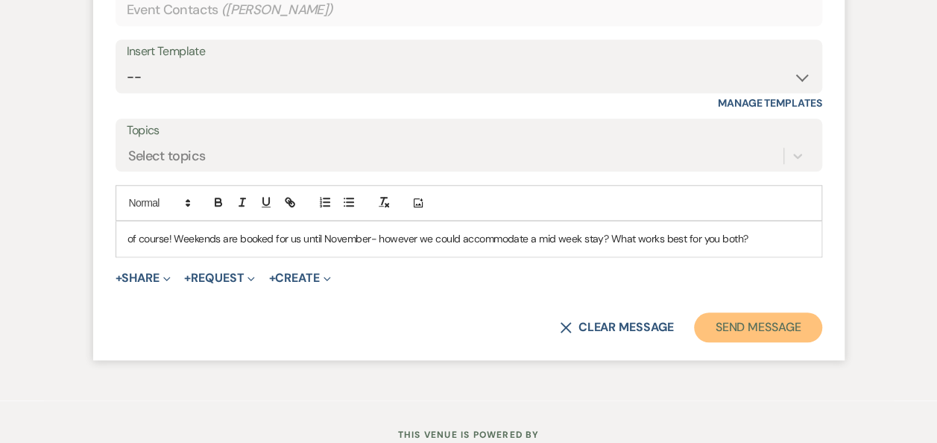 The image size is (937, 443). Describe the element at coordinates (469, 131) in the screenshot. I see `label: Topics` at that location.